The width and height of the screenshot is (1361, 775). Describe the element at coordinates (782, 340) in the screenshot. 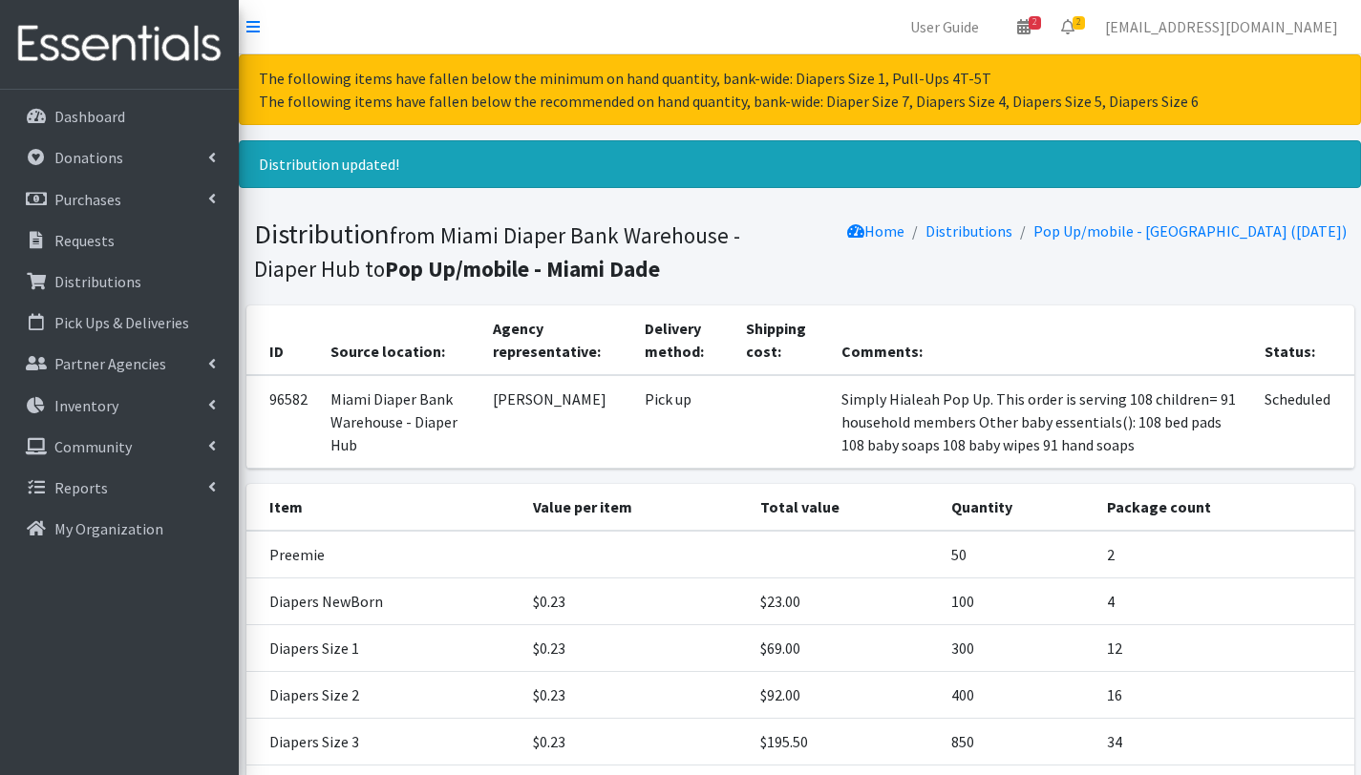

I see `th: Shipping cost:` at that location.